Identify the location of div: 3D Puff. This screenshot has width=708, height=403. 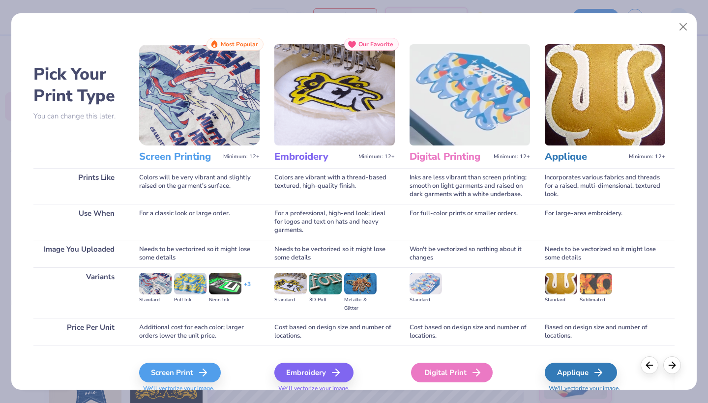
(325, 300).